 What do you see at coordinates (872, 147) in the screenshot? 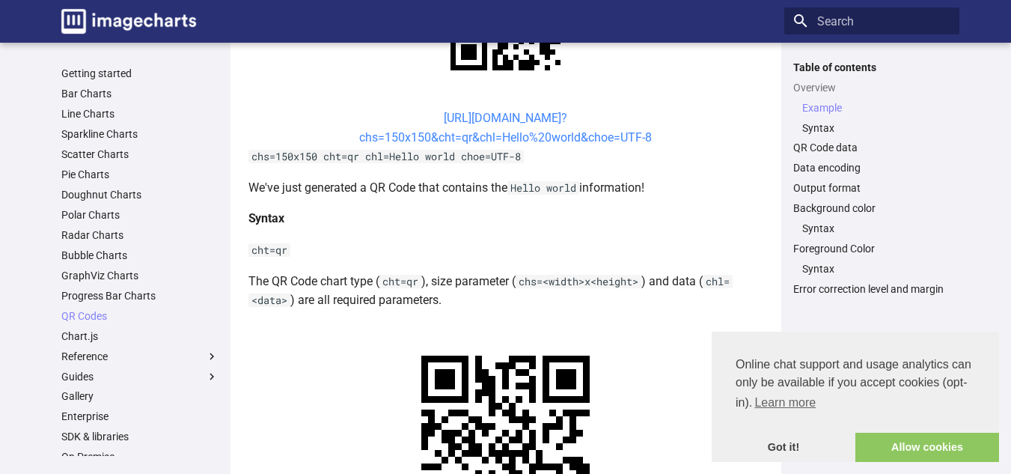
I see `a: QR Code data` at bounding box center [872, 147].